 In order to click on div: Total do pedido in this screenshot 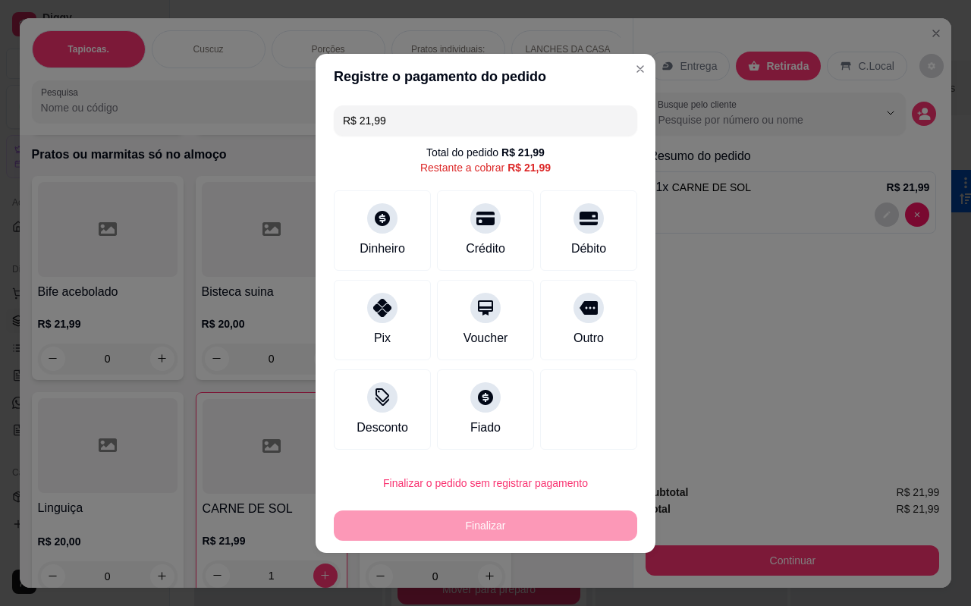, I will do `click(485, 152)`.